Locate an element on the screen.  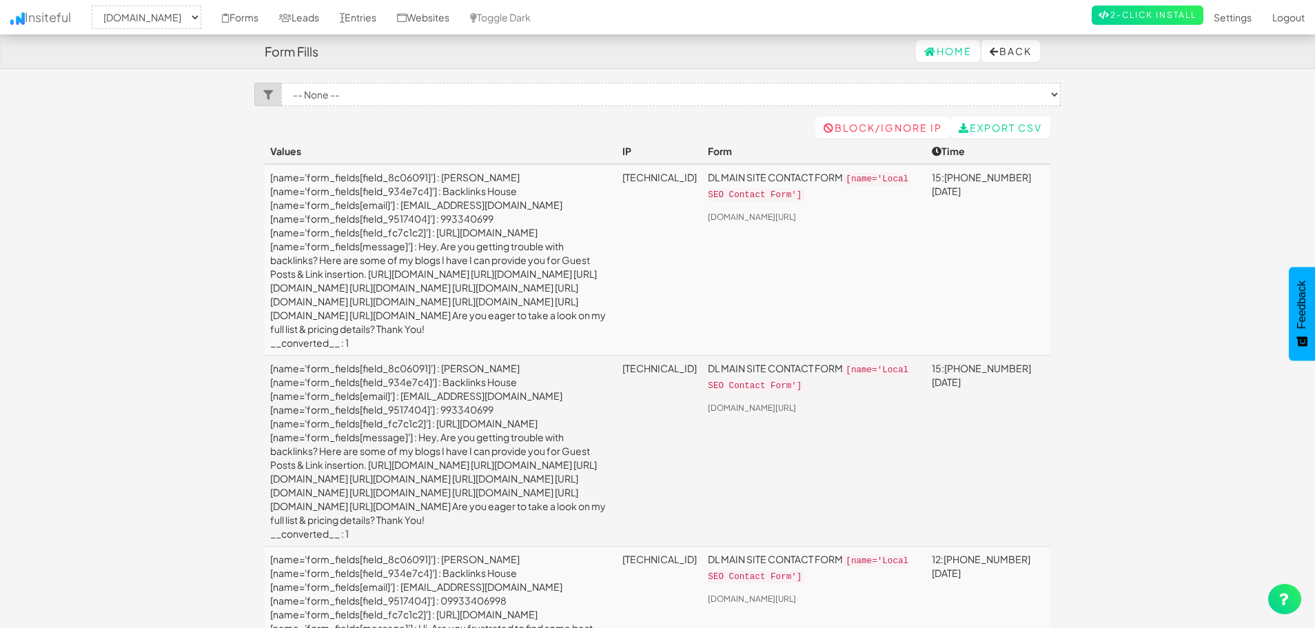
span: Feedback is located at coordinates (1302, 305).